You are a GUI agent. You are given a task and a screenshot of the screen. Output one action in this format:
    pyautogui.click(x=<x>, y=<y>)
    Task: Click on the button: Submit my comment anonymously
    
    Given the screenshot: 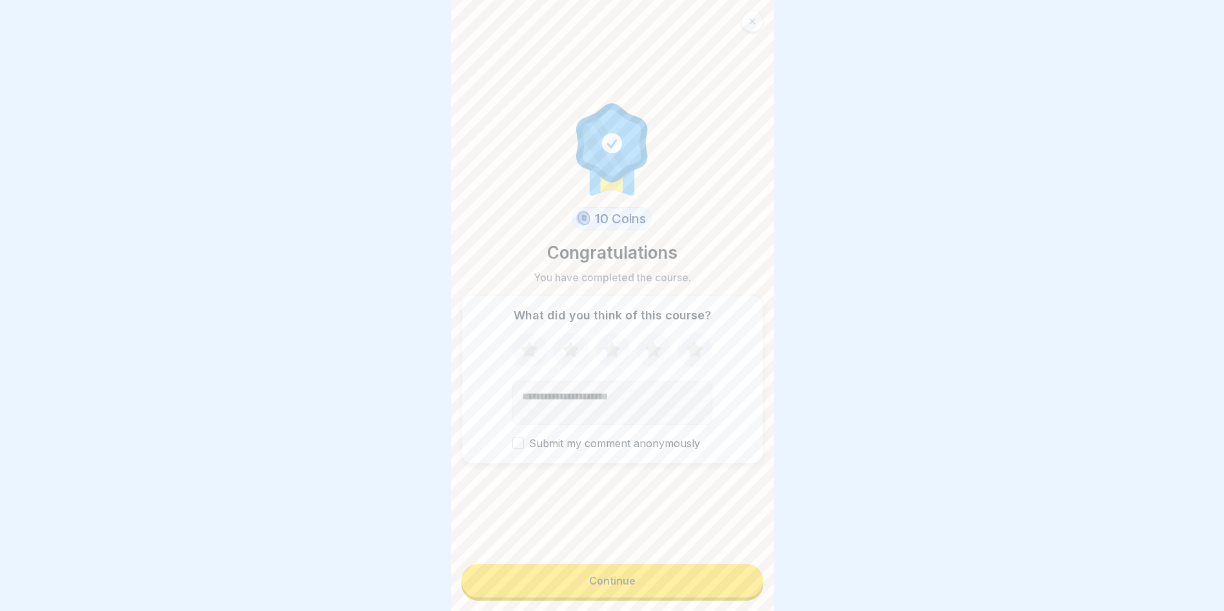 What is the action you would take?
    pyautogui.click(x=518, y=443)
    